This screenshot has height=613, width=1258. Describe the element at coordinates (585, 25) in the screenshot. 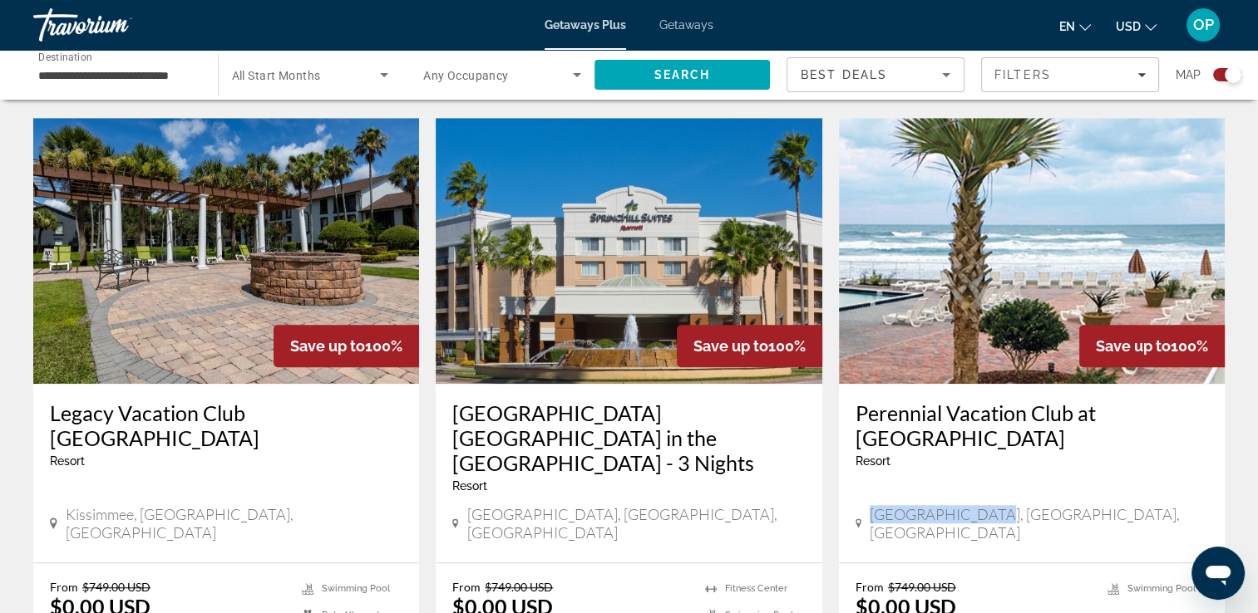

I see `span: Getaways Plus` at that location.